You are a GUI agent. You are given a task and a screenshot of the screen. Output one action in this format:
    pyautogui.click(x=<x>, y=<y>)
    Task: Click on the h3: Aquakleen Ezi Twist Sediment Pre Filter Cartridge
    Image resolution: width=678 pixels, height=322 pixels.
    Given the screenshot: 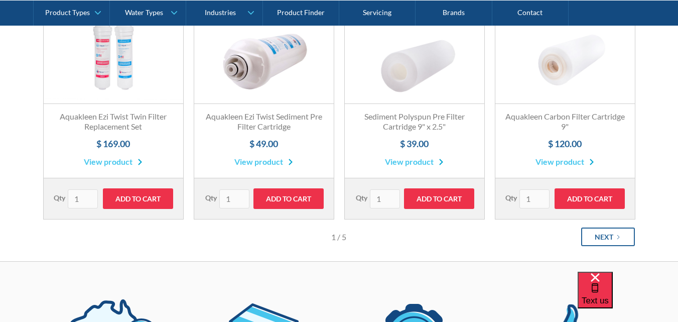 What is the action you would take?
    pyautogui.click(x=264, y=122)
    